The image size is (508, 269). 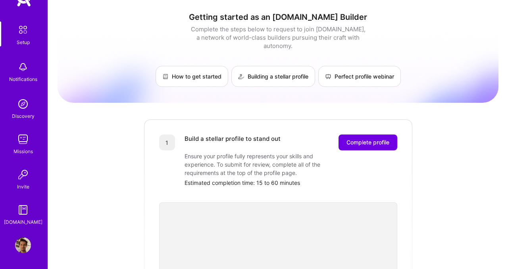 I want to click on a: User Avatar, so click(x=23, y=245).